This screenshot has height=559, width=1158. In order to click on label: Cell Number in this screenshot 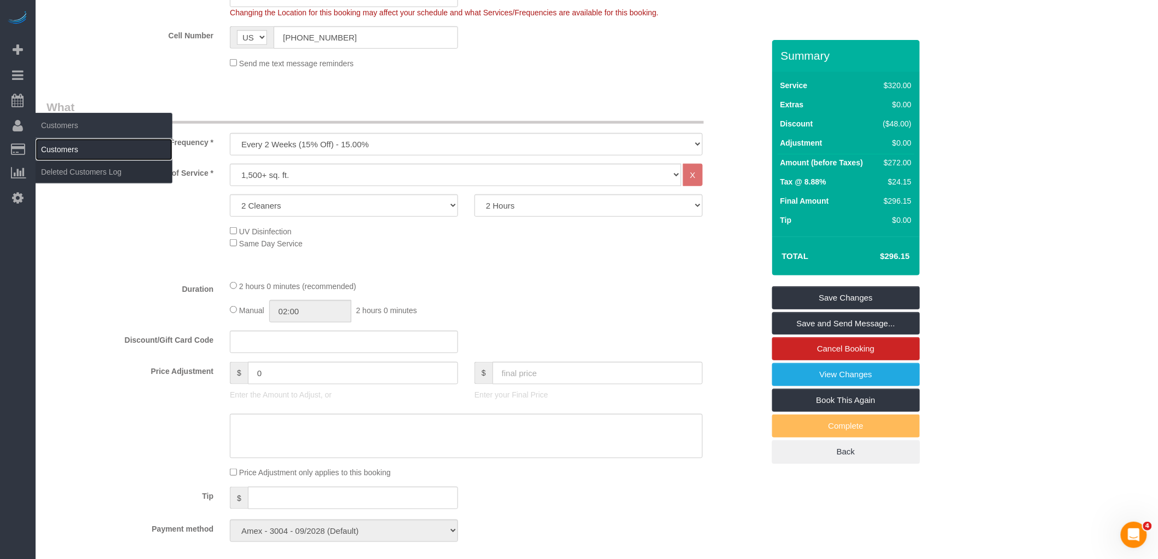, I will do `click(130, 33)`.